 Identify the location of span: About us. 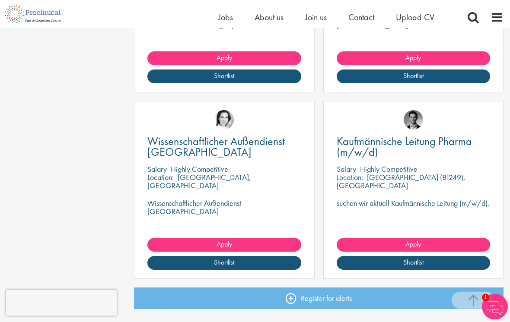
(269, 17).